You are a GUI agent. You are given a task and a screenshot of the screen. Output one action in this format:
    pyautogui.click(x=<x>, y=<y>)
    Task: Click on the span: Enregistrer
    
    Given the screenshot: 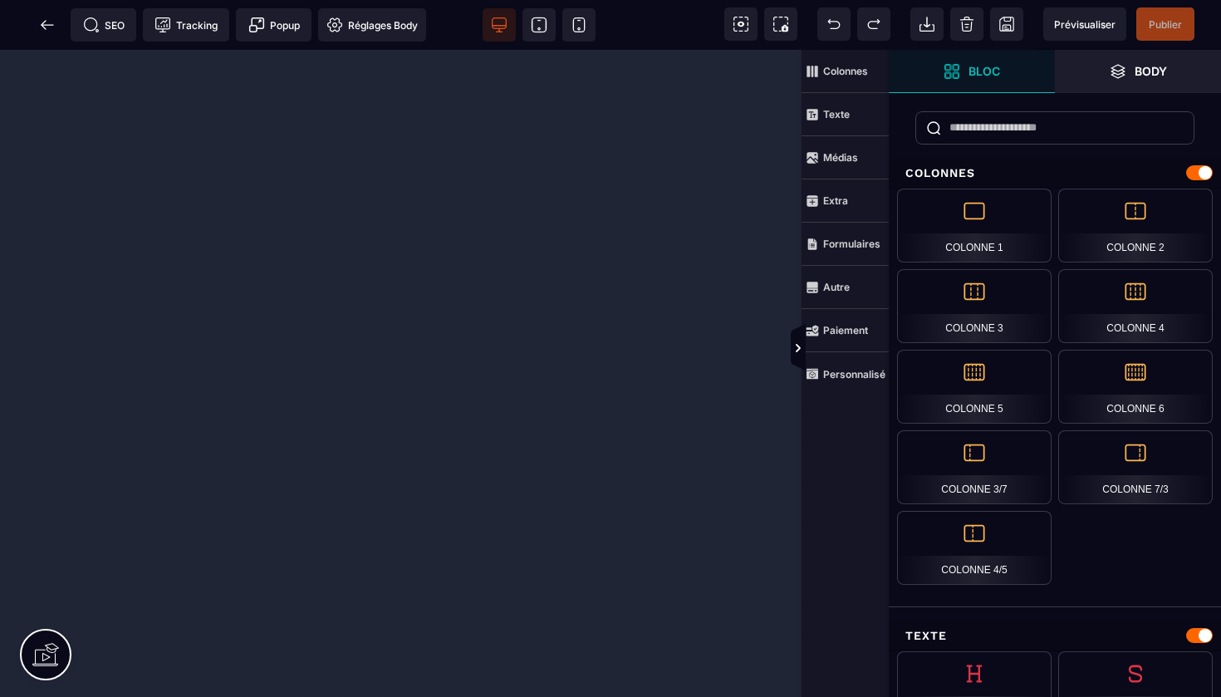 What is the action you would take?
    pyautogui.click(x=1006, y=24)
    